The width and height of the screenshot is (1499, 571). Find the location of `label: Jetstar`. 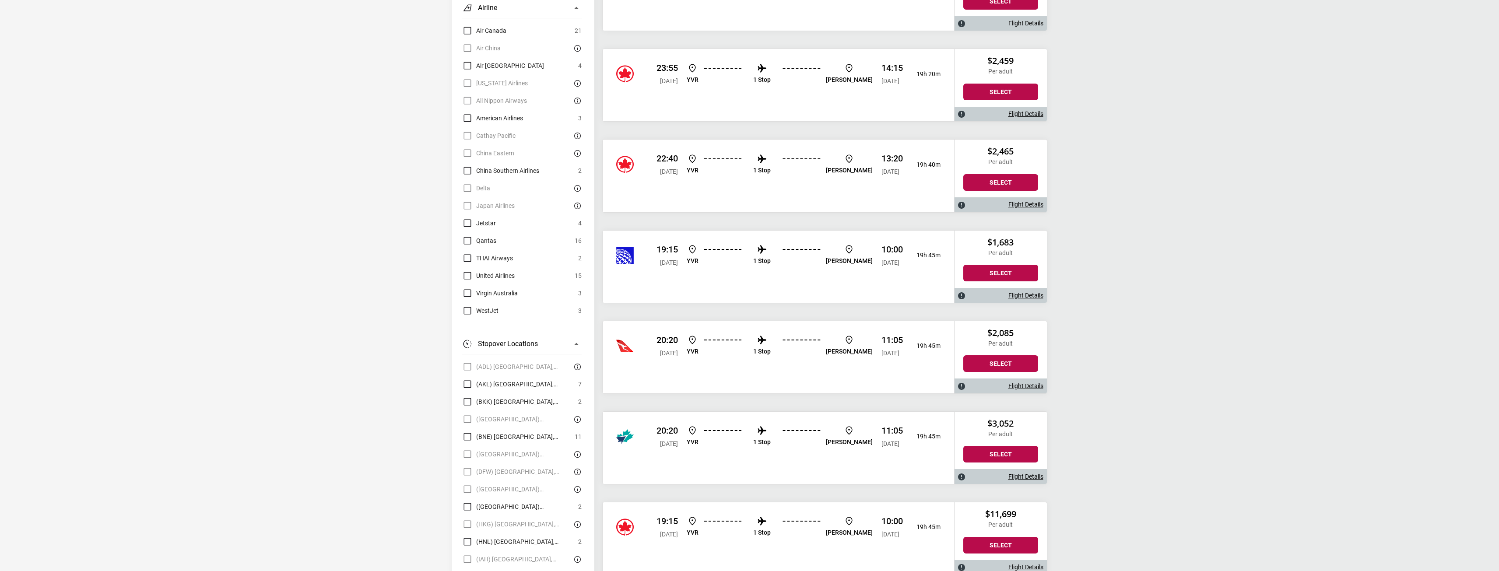

label: Jetstar is located at coordinates (479, 223).